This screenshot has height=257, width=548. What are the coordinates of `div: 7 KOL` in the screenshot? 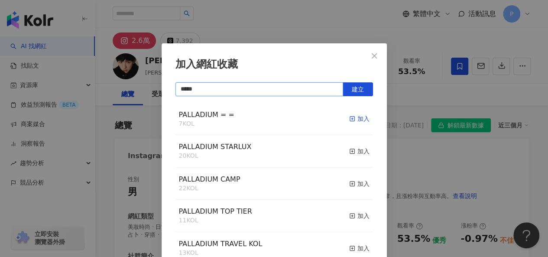 It's located at (207, 124).